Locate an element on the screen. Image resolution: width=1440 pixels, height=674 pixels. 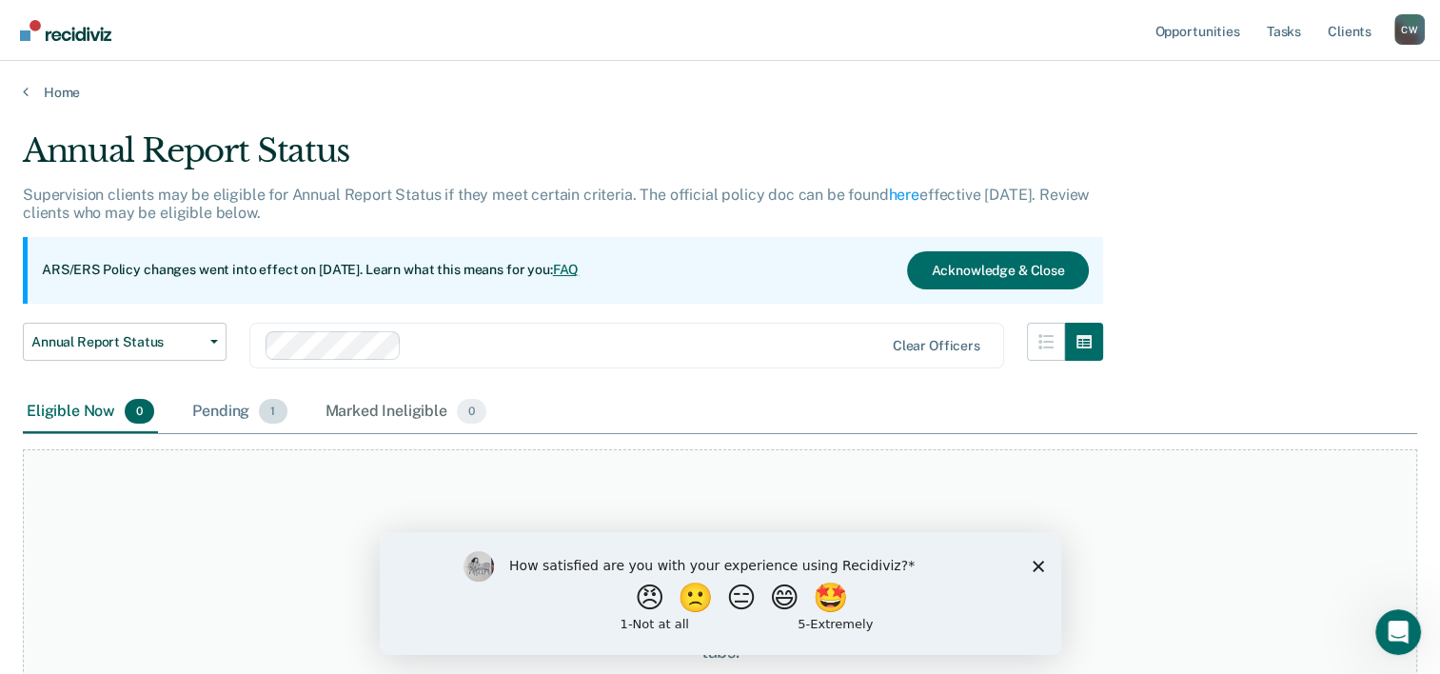
button: 2 is located at coordinates (317, 66).